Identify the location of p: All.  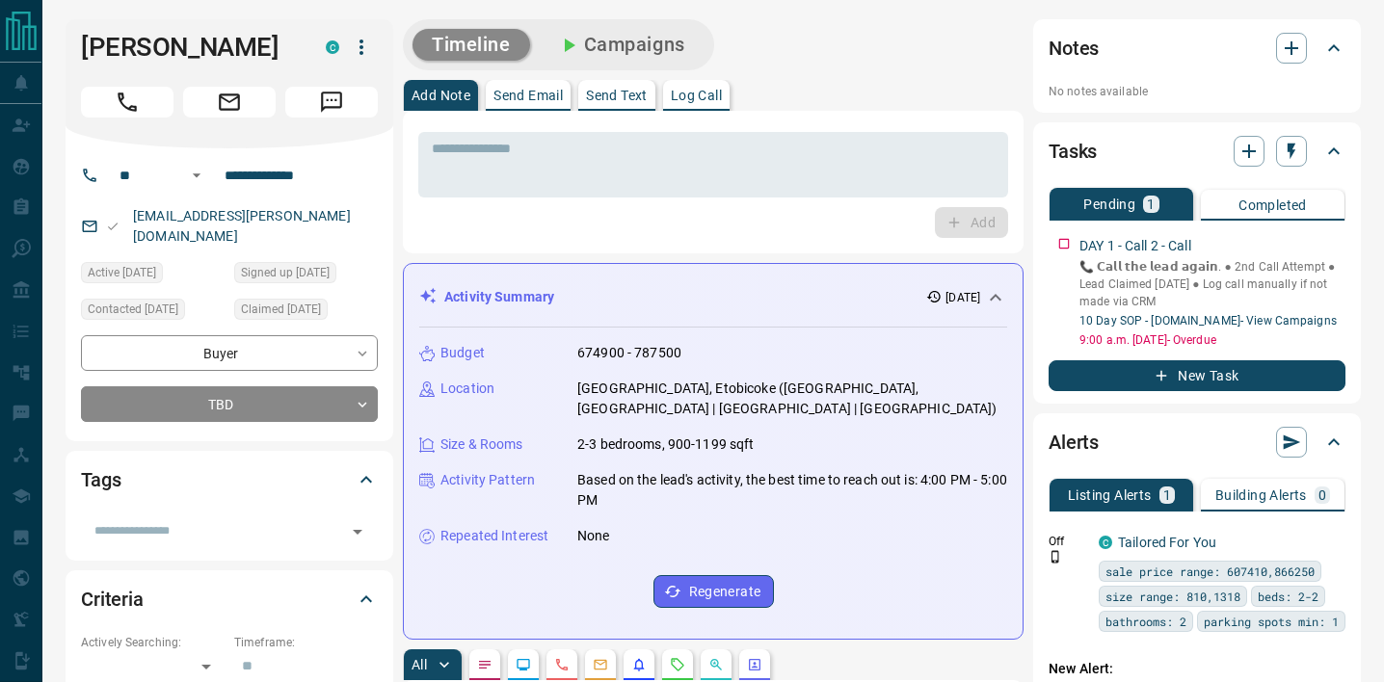
(419, 665).